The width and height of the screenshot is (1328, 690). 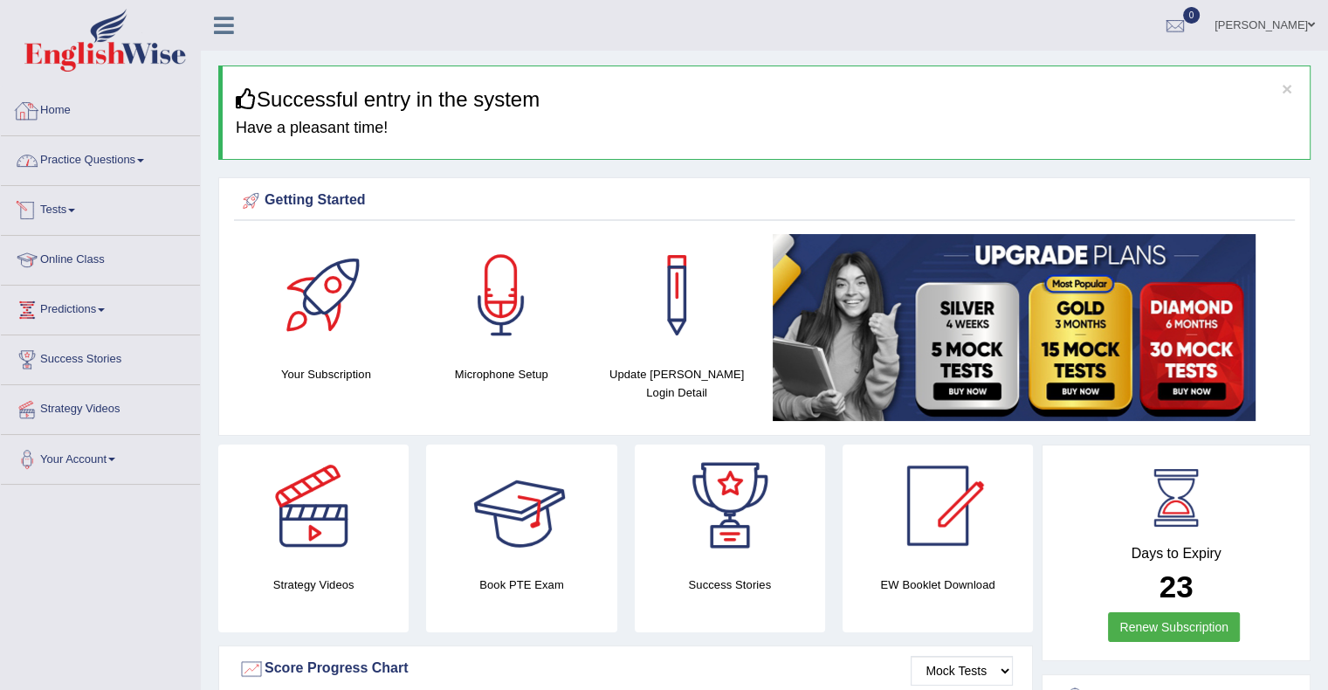 I want to click on a: Home, so click(x=100, y=108).